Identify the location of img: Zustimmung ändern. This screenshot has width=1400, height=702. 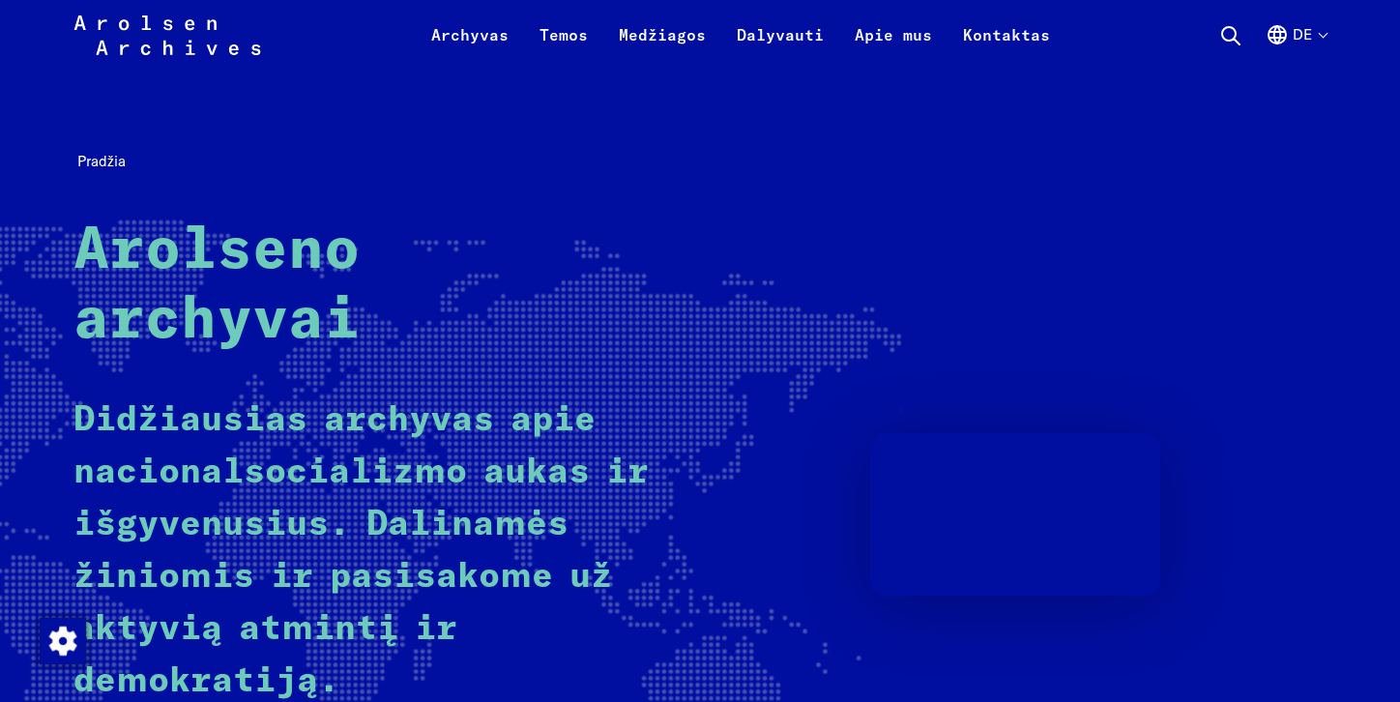
(63, 641).